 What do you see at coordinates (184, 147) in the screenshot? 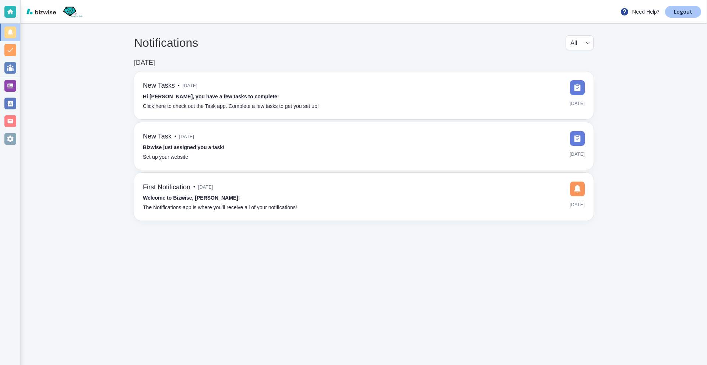
I see `strong: Bizwise just assigned you a task!` at bounding box center [184, 147].